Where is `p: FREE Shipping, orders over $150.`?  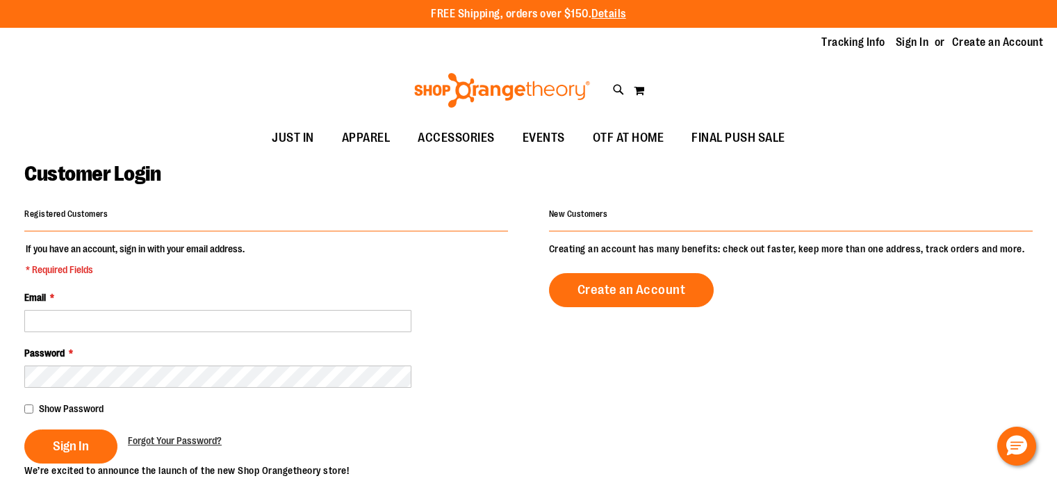
p: FREE Shipping, orders over $150. is located at coordinates (528, 14).